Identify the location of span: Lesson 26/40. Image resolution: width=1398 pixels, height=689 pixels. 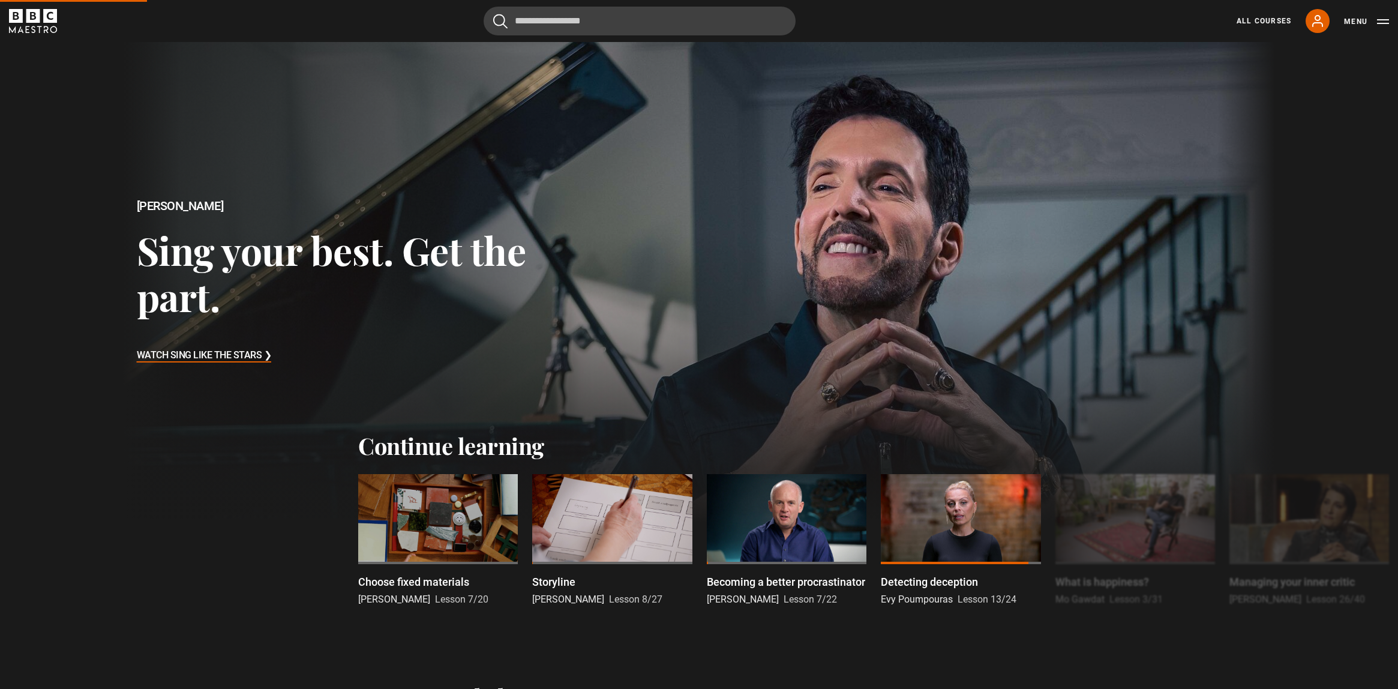
(1335, 599).